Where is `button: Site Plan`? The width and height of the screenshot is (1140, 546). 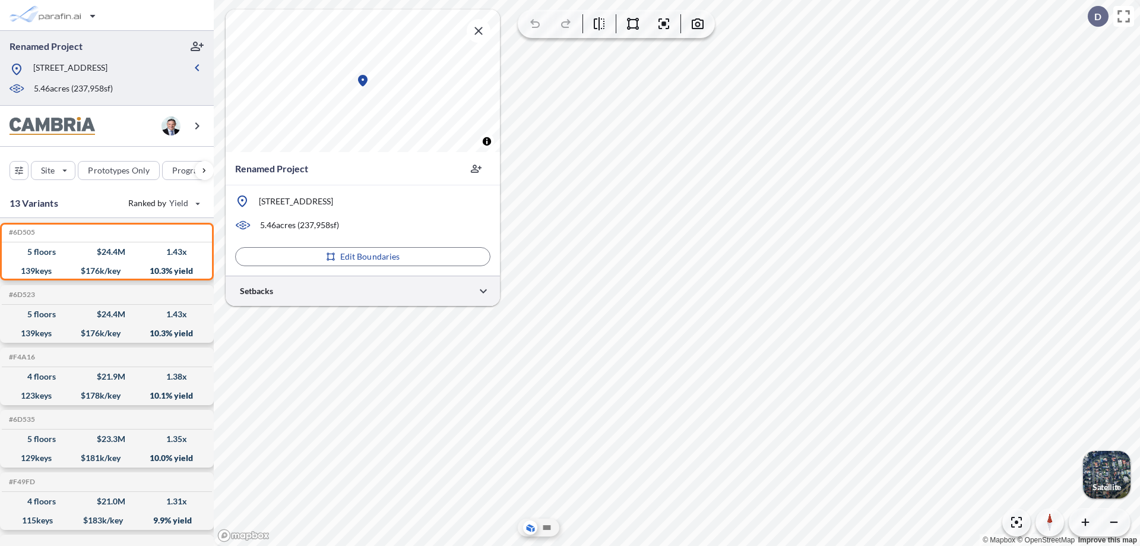
button: Site Plan is located at coordinates (547, 527).